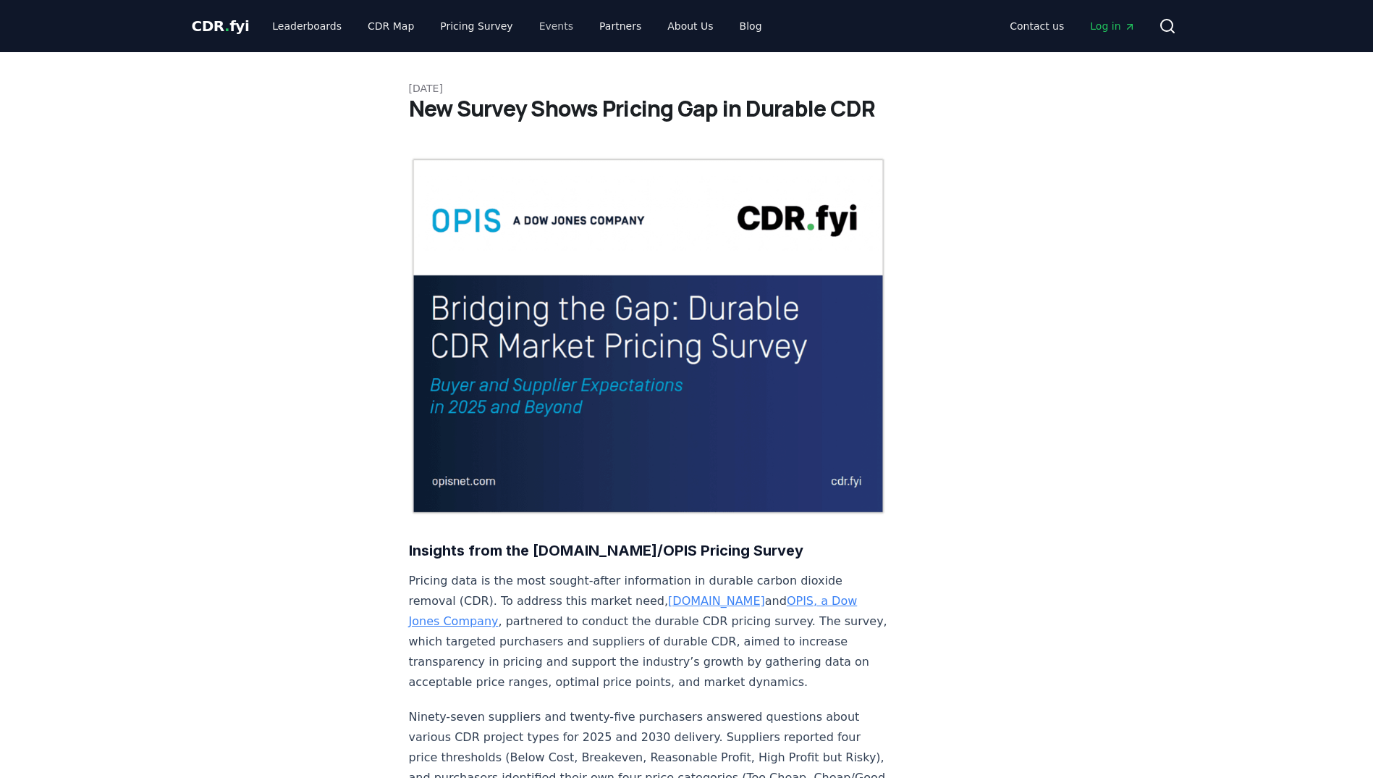 This screenshot has width=1373, height=778. Describe the element at coordinates (391, 26) in the screenshot. I see `a: CDR Map` at that location.